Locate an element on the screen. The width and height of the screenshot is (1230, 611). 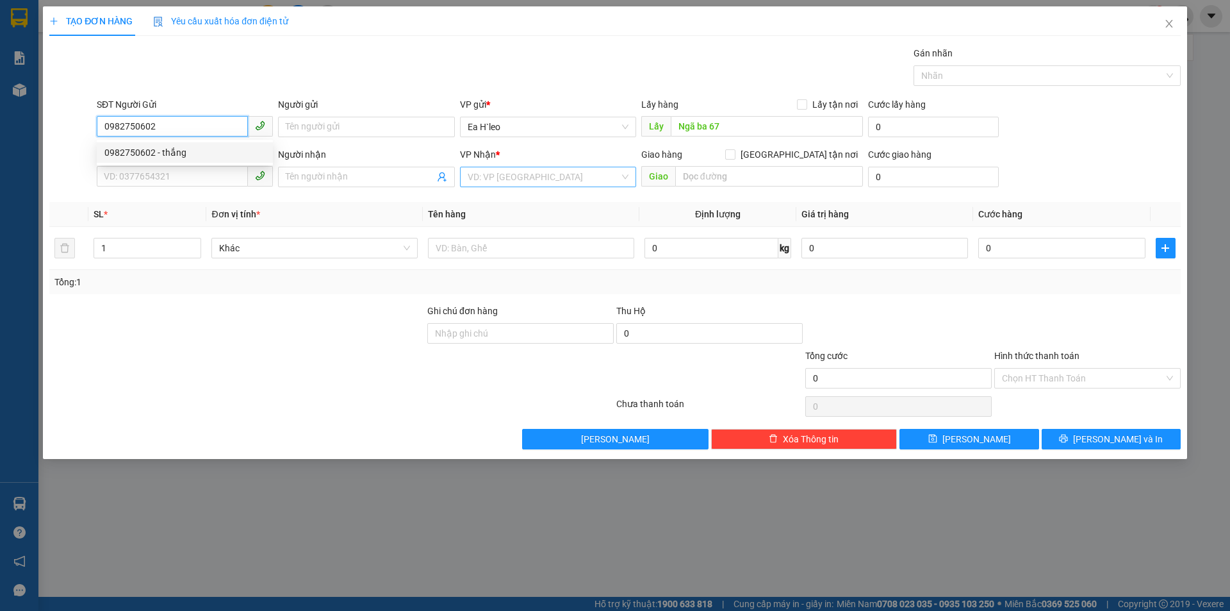
span: Ea H`leo is located at coordinates (548, 127).